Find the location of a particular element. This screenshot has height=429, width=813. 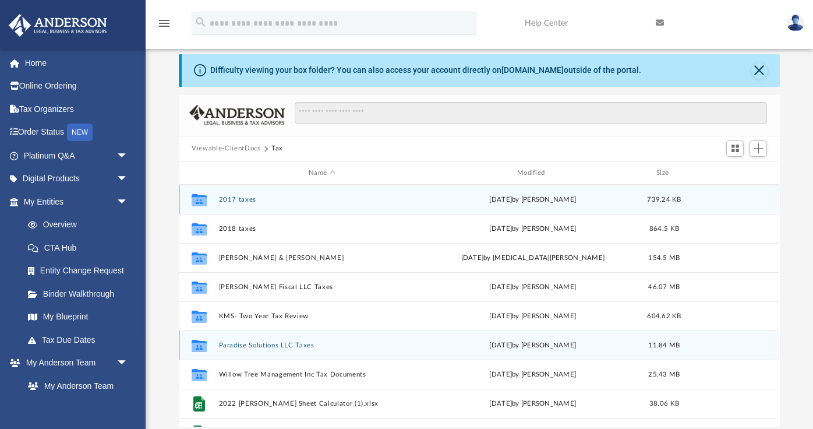

a: Binder Walkthrough is located at coordinates (81, 294).